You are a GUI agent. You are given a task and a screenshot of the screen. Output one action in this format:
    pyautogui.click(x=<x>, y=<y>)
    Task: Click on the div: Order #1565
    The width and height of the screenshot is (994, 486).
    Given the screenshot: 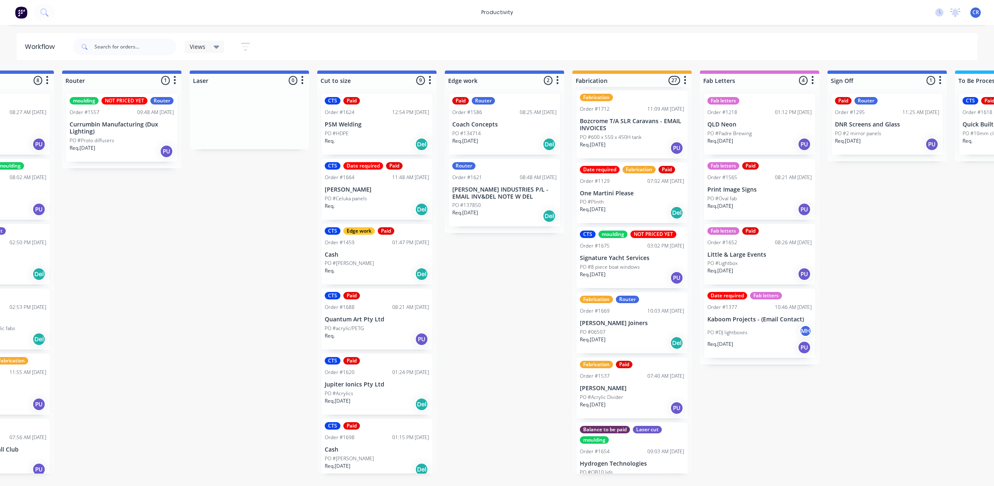 What is the action you would take?
    pyautogui.click(x=722, y=177)
    